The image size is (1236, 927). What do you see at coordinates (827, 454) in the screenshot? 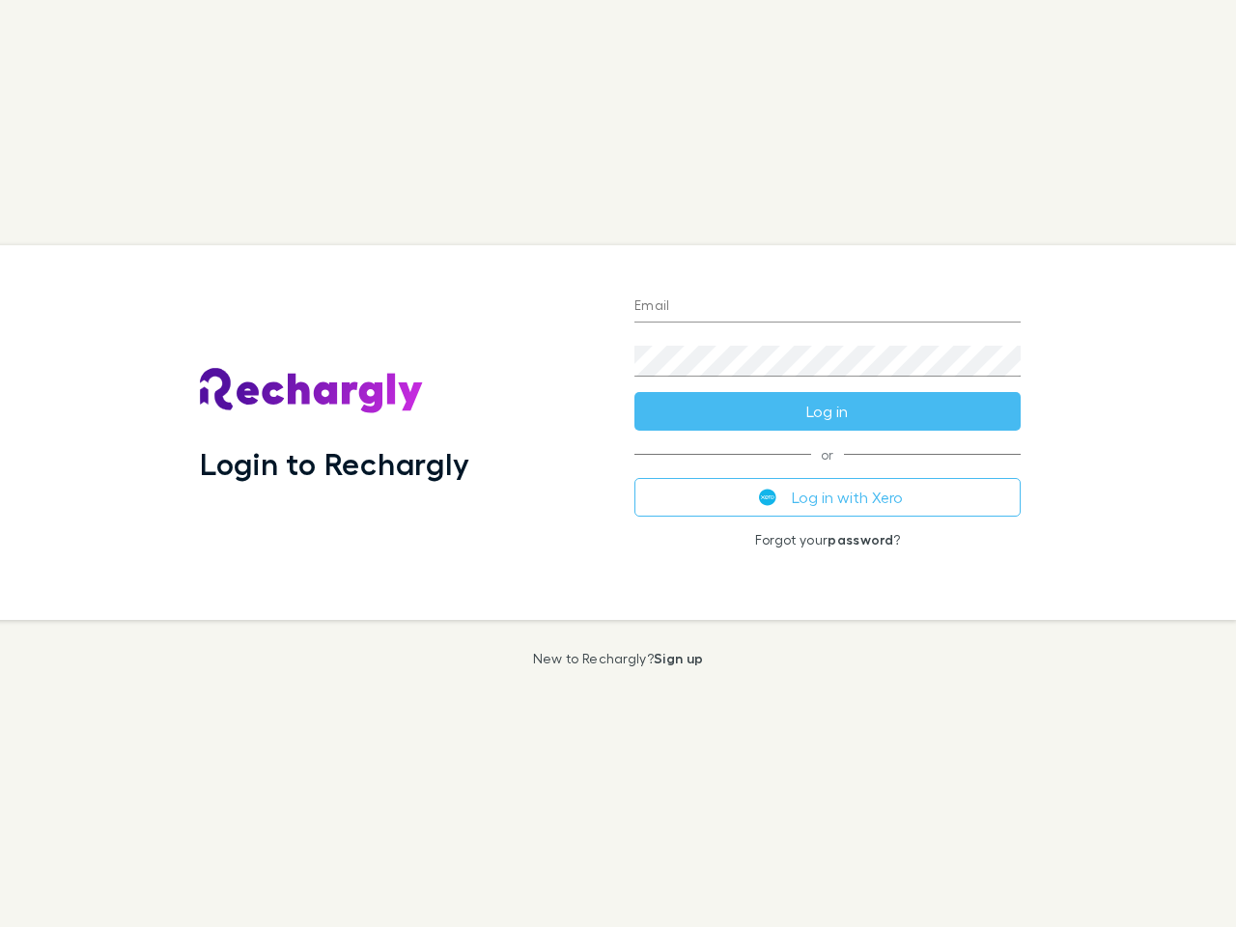
I see `span: or` at bounding box center [827, 454].